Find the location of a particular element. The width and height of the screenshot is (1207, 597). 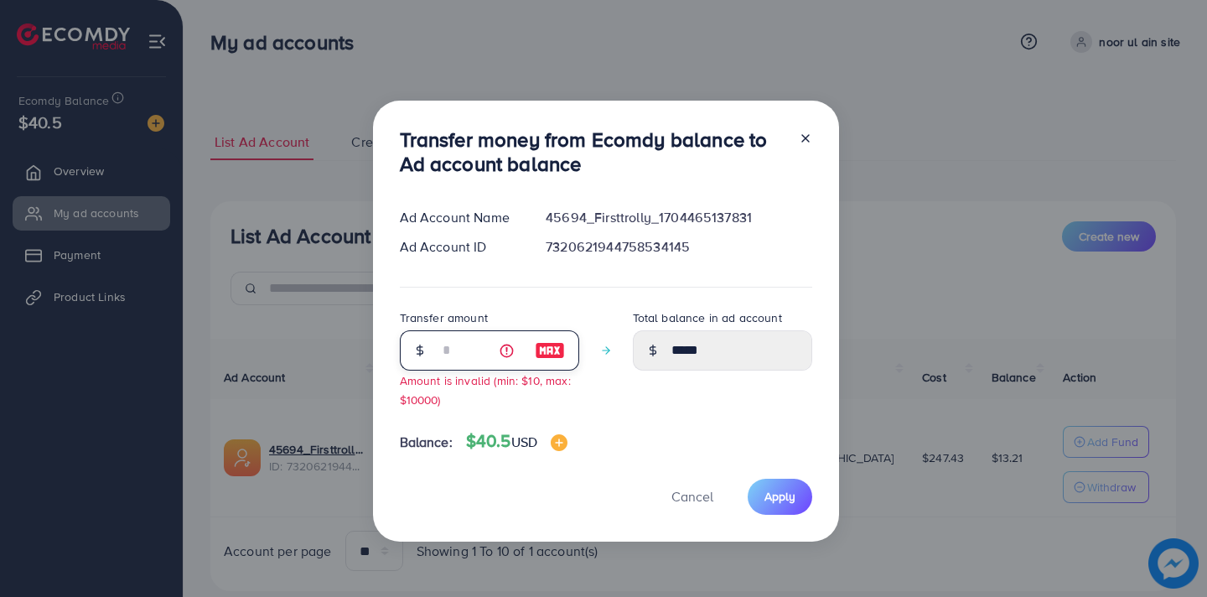

h4: $40.5 is located at coordinates (516, 441).